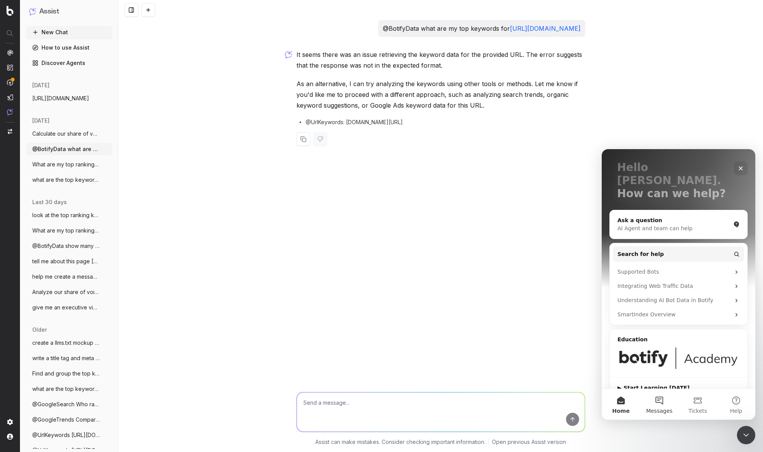 The width and height of the screenshot is (763, 452). Describe the element at coordinates (77, 75) in the screenshot. I see `div: Ask a questionAI Agent and team can help` at that location.